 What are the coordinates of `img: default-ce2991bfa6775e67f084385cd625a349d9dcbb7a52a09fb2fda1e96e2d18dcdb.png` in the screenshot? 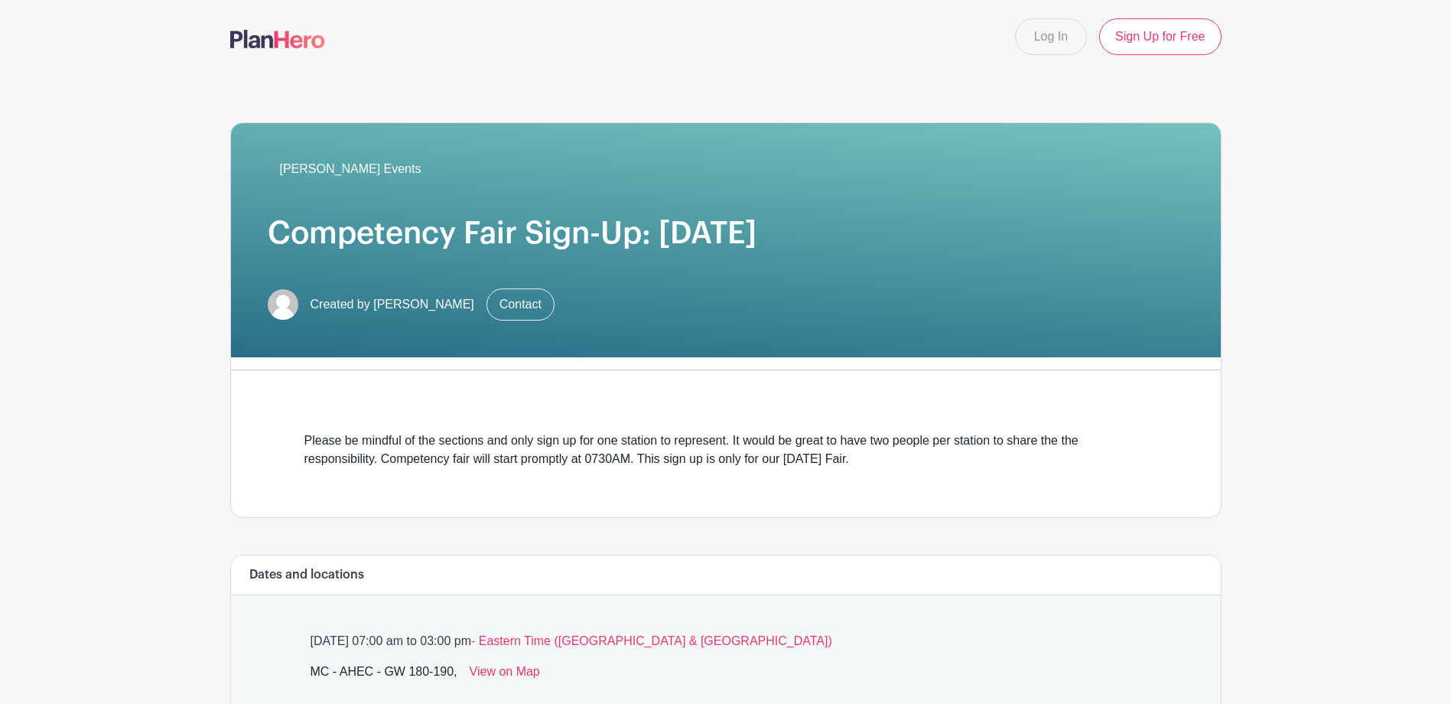 It's located at (283, 305).